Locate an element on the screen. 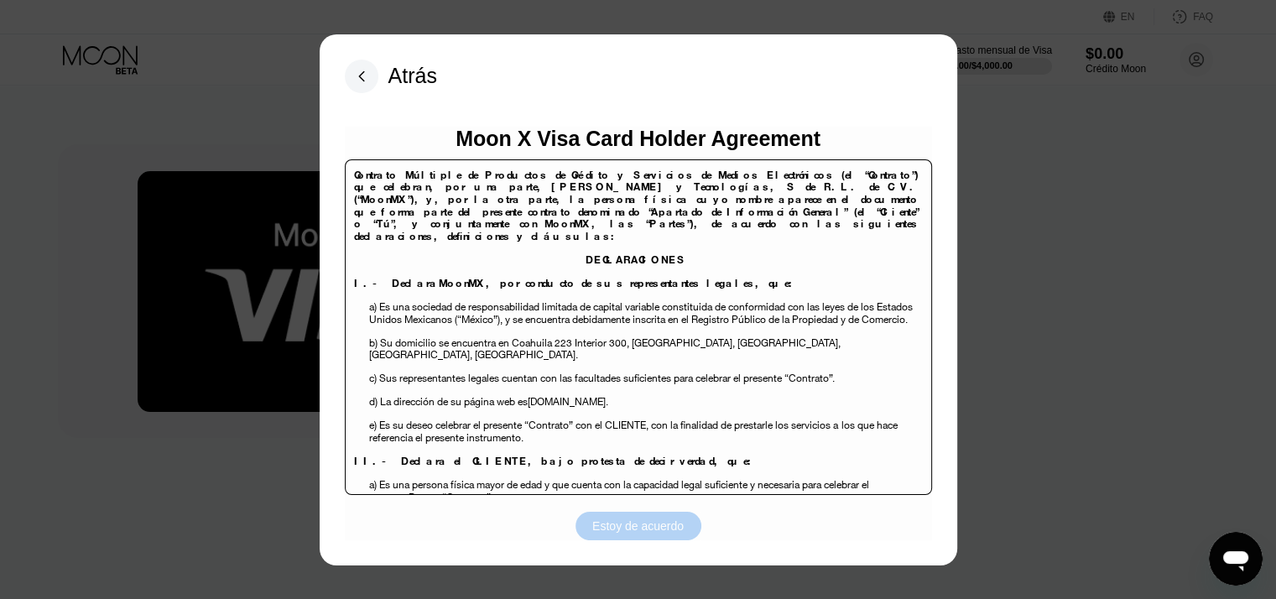 This screenshot has height=599, width=1276. span: los que hace referencia el presente instrumento. is located at coordinates (633, 431).